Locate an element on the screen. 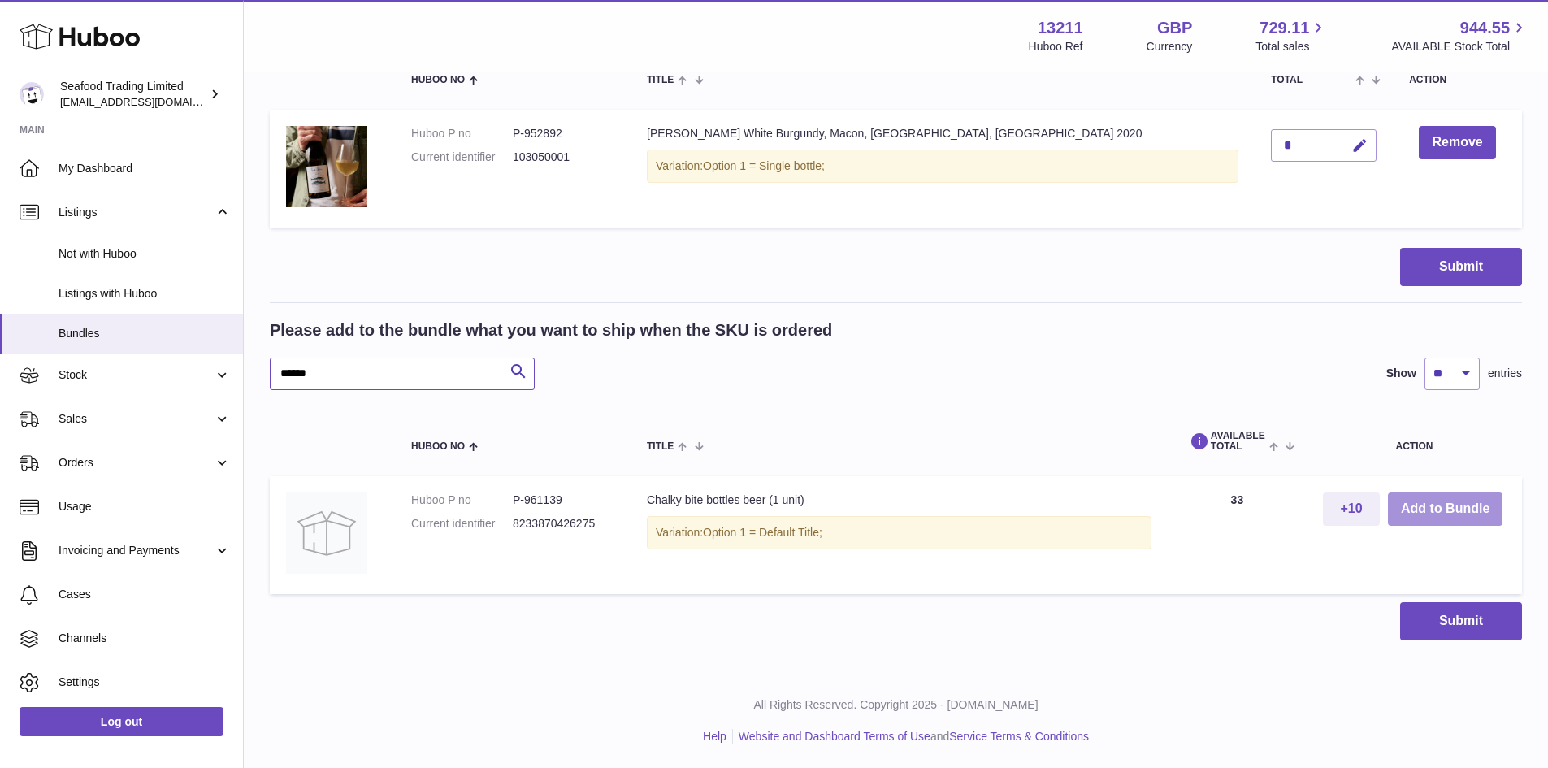  a: Service Terms & Conditions is located at coordinates (1019, 736).